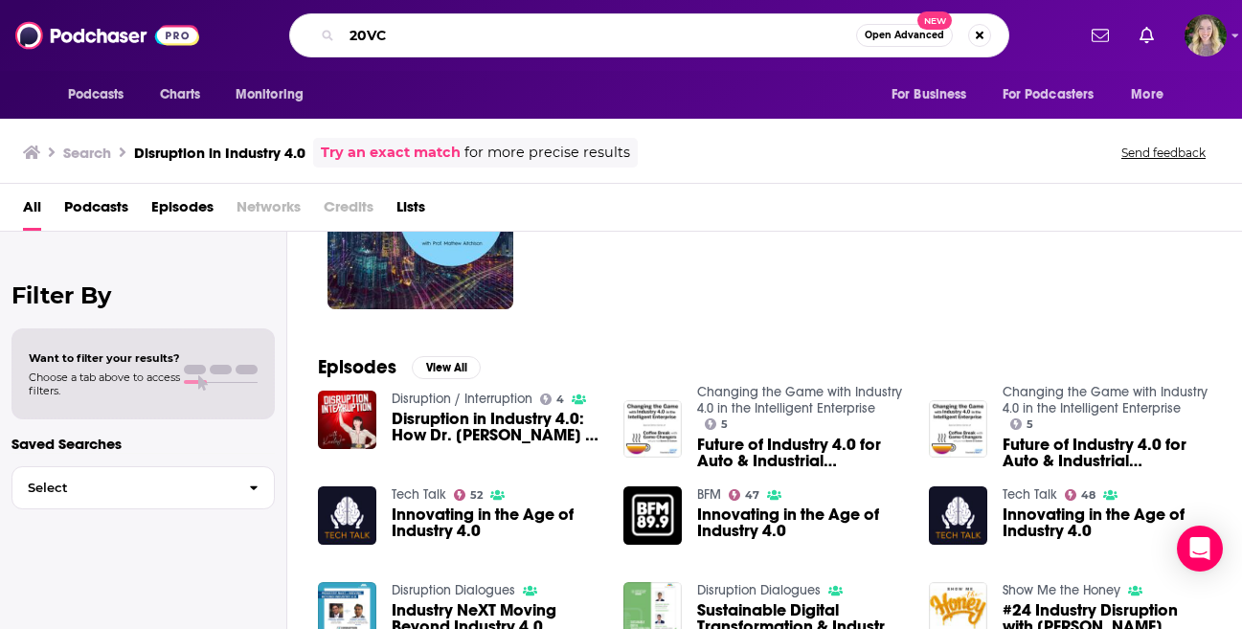 The image size is (1242, 629). Describe the element at coordinates (411, 211) in the screenshot. I see `span: Lists` at that location.